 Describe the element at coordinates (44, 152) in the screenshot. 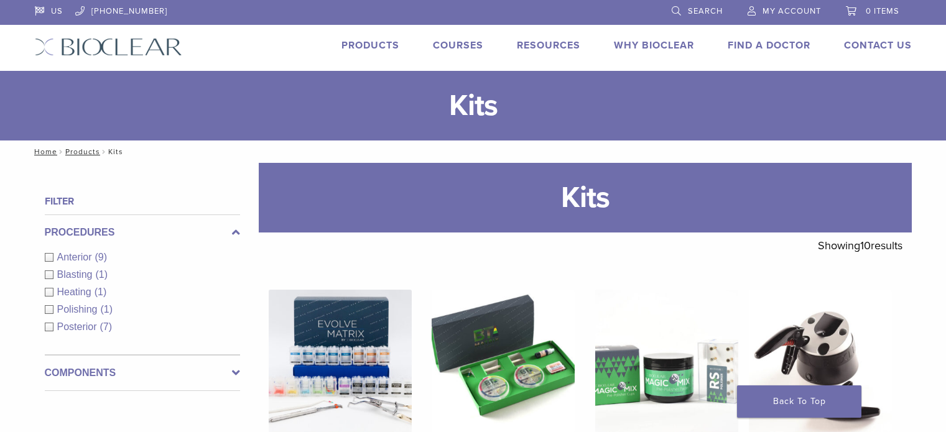

I see `a: Home` at that location.